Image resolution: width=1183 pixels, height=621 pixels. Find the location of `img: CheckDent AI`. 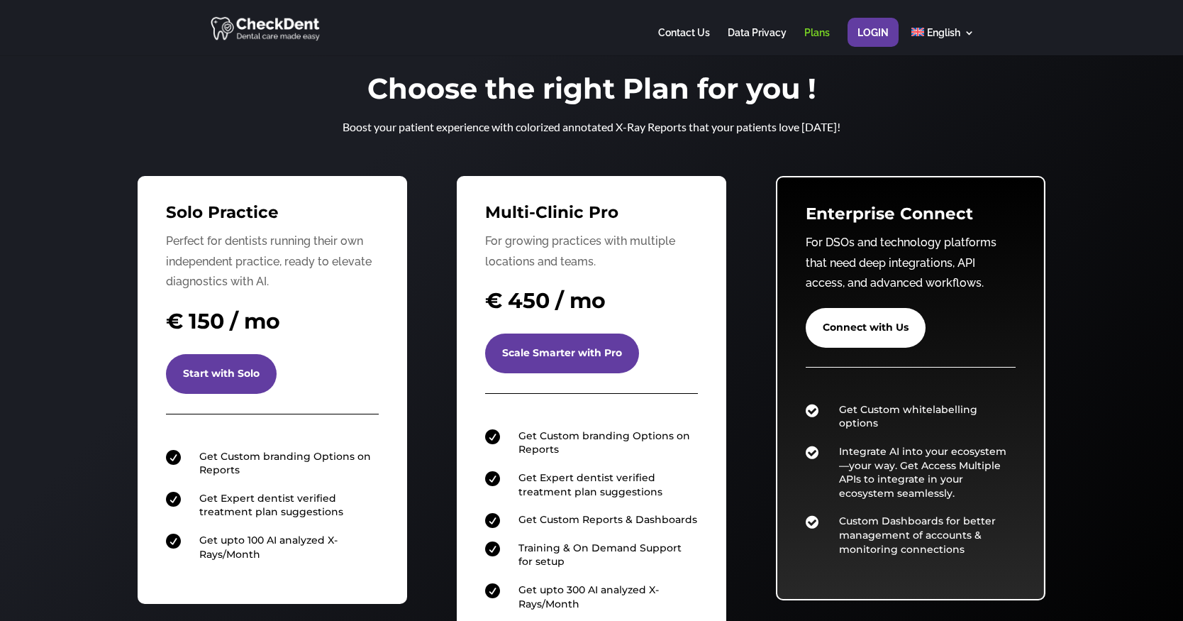

img: CheckDent AI is located at coordinates (266, 28).